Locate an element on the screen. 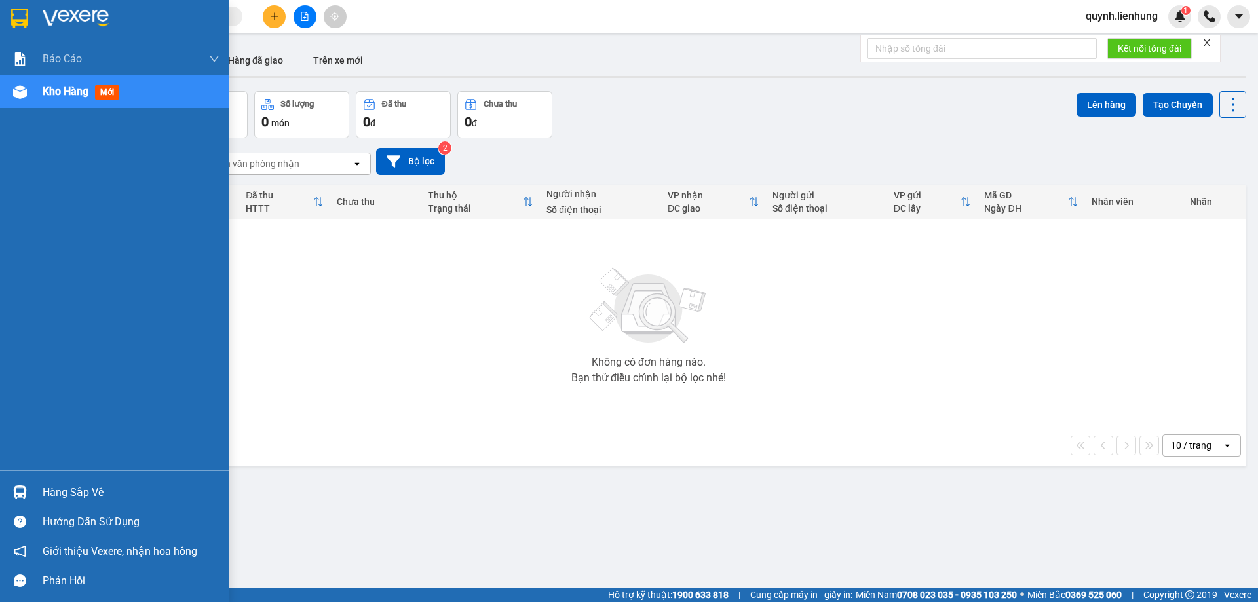  span: Miền Bắc is located at coordinates (1074, 595).